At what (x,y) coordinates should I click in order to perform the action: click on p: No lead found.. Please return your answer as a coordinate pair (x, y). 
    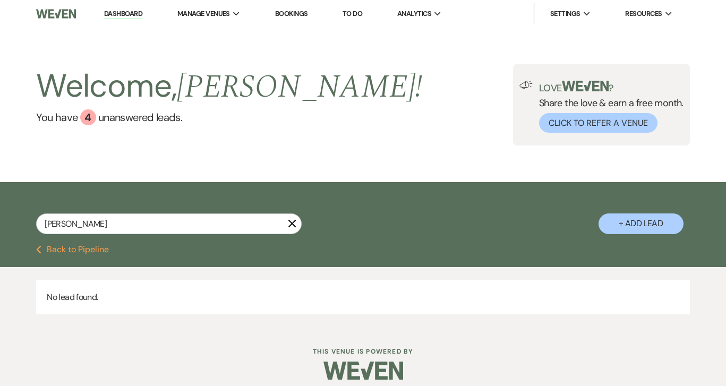
    Looking at the image, I should click on (363, 297).